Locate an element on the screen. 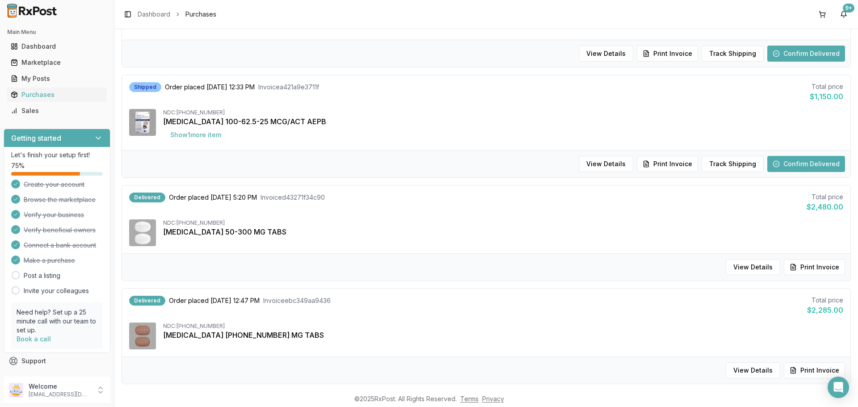 This screenshot has width=858, height=407. a: Privacy is located at coordinates (493, 399).